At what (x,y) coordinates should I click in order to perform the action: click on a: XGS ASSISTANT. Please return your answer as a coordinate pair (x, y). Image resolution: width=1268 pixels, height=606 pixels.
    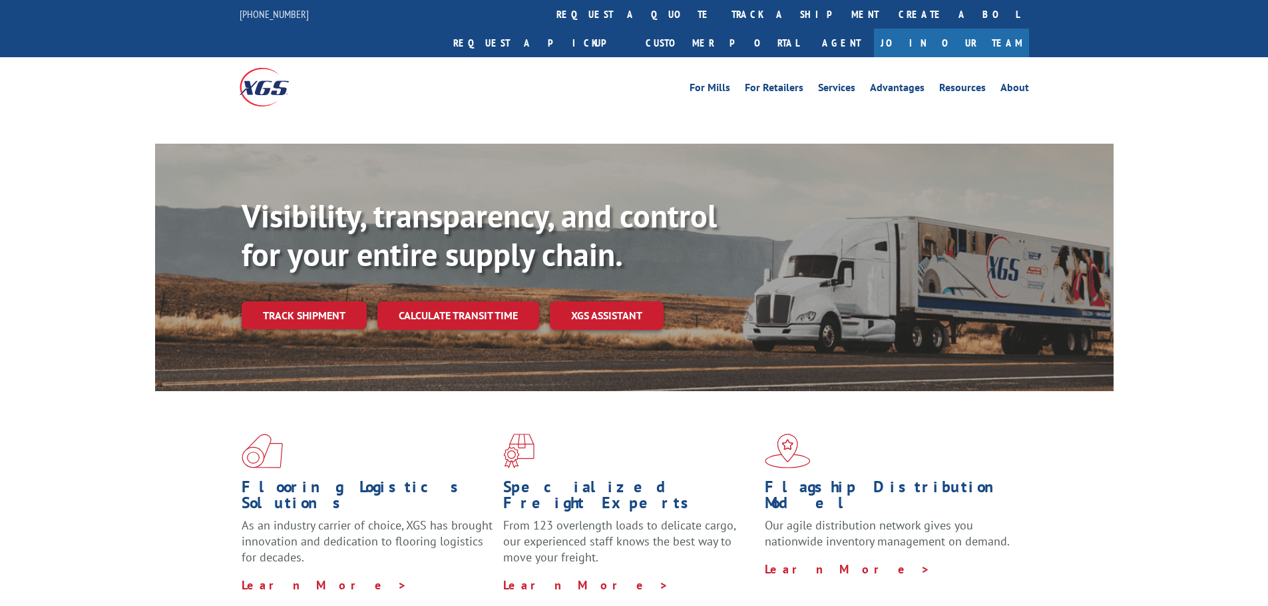
    Looking at the image, I should click on (606, 315).